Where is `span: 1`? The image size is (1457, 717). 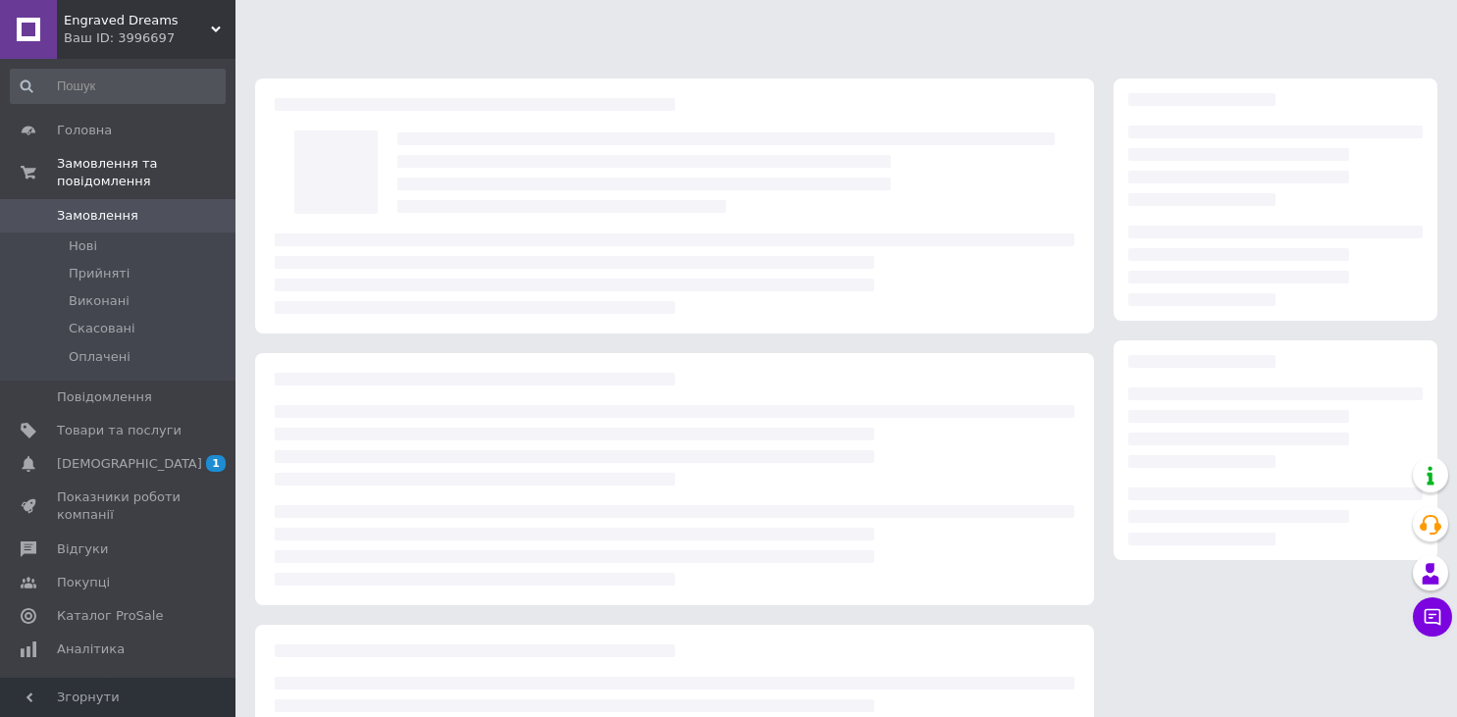 span: 1 is located at coordinates (216, 463).